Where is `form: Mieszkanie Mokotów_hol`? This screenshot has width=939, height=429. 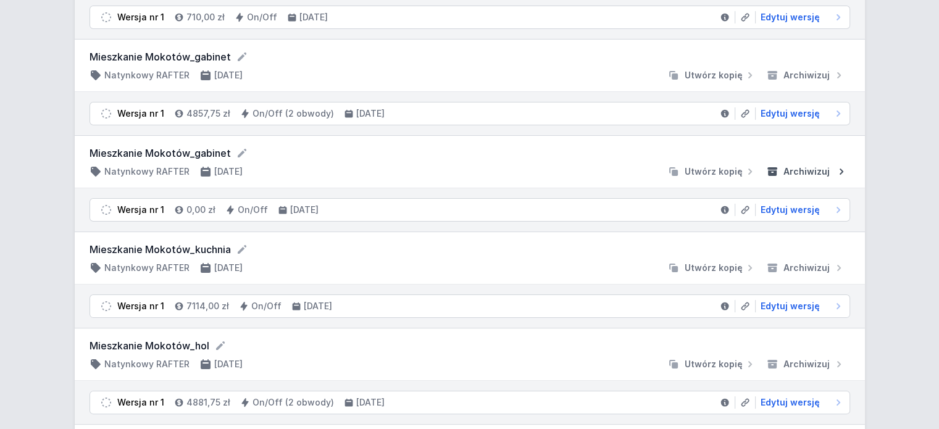 form: Mieszkanie Mokotów_hol is located at coordinates (470, 346).